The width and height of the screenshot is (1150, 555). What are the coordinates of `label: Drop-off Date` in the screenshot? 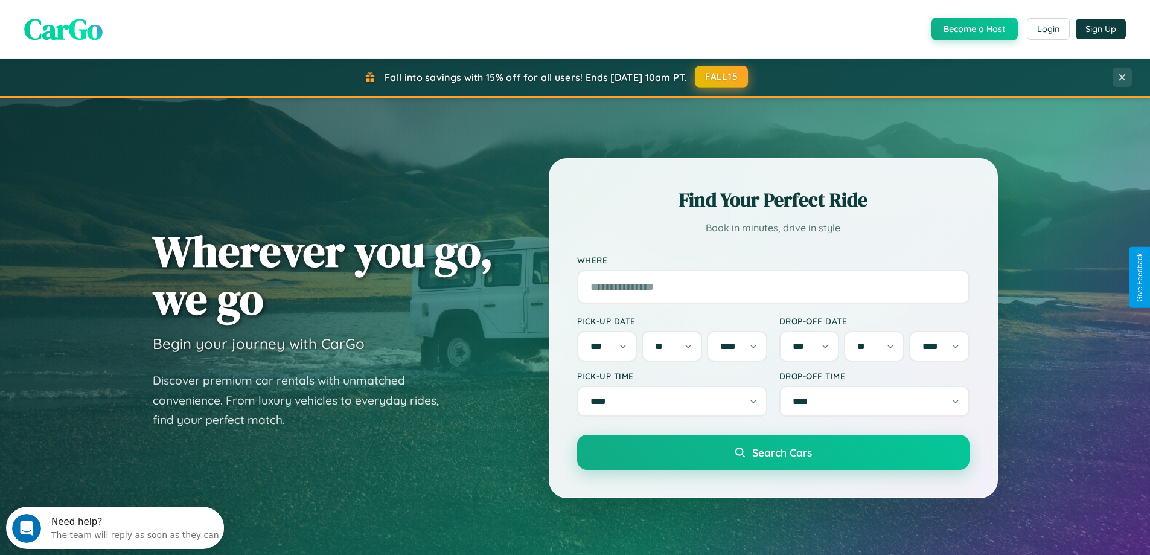 It's located at (874, 321).